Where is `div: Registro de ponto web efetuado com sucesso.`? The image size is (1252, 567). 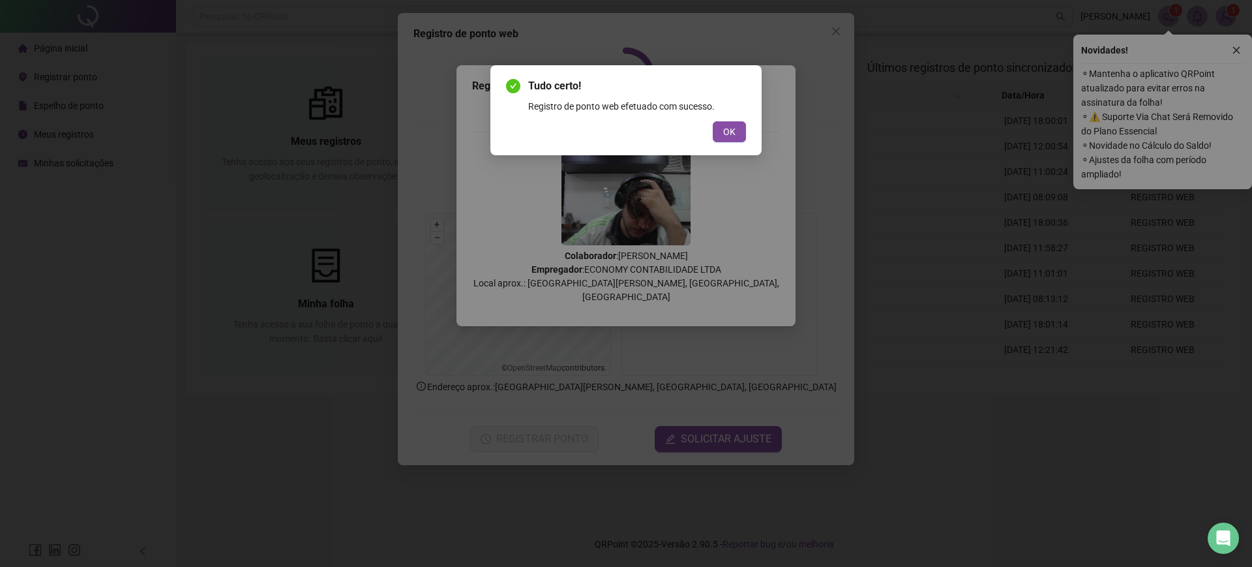
div: Registro de ponto web efetuado com sucesso. is located at coordinates (637, 106).